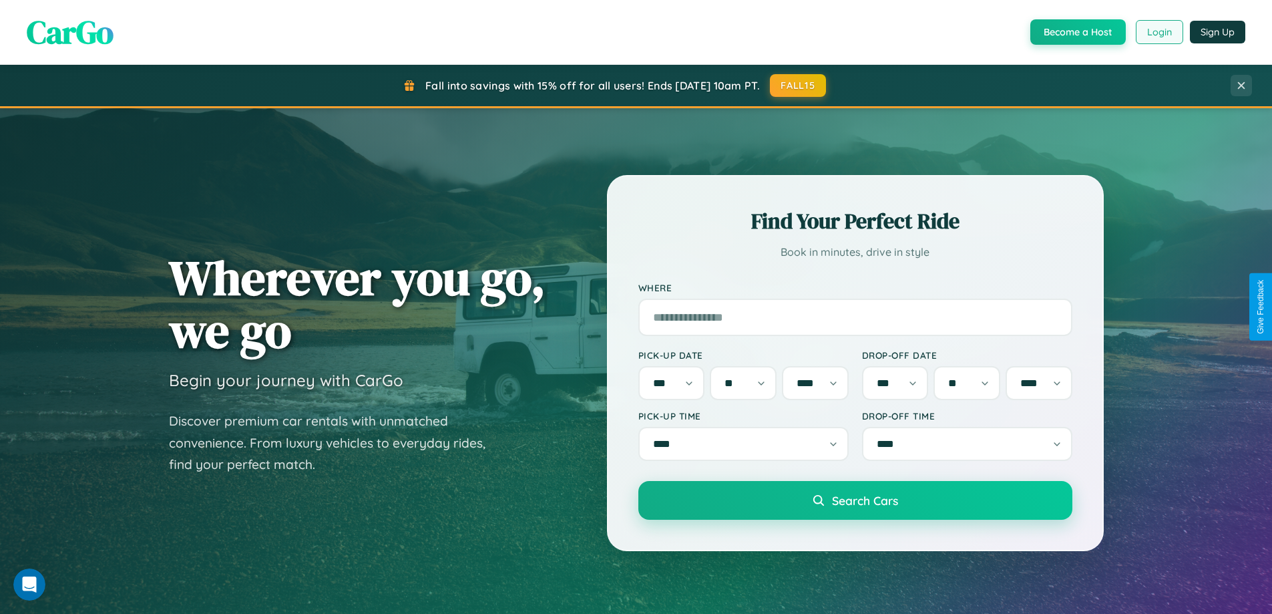  I want to click on span: CarGo, so click(70, 32).